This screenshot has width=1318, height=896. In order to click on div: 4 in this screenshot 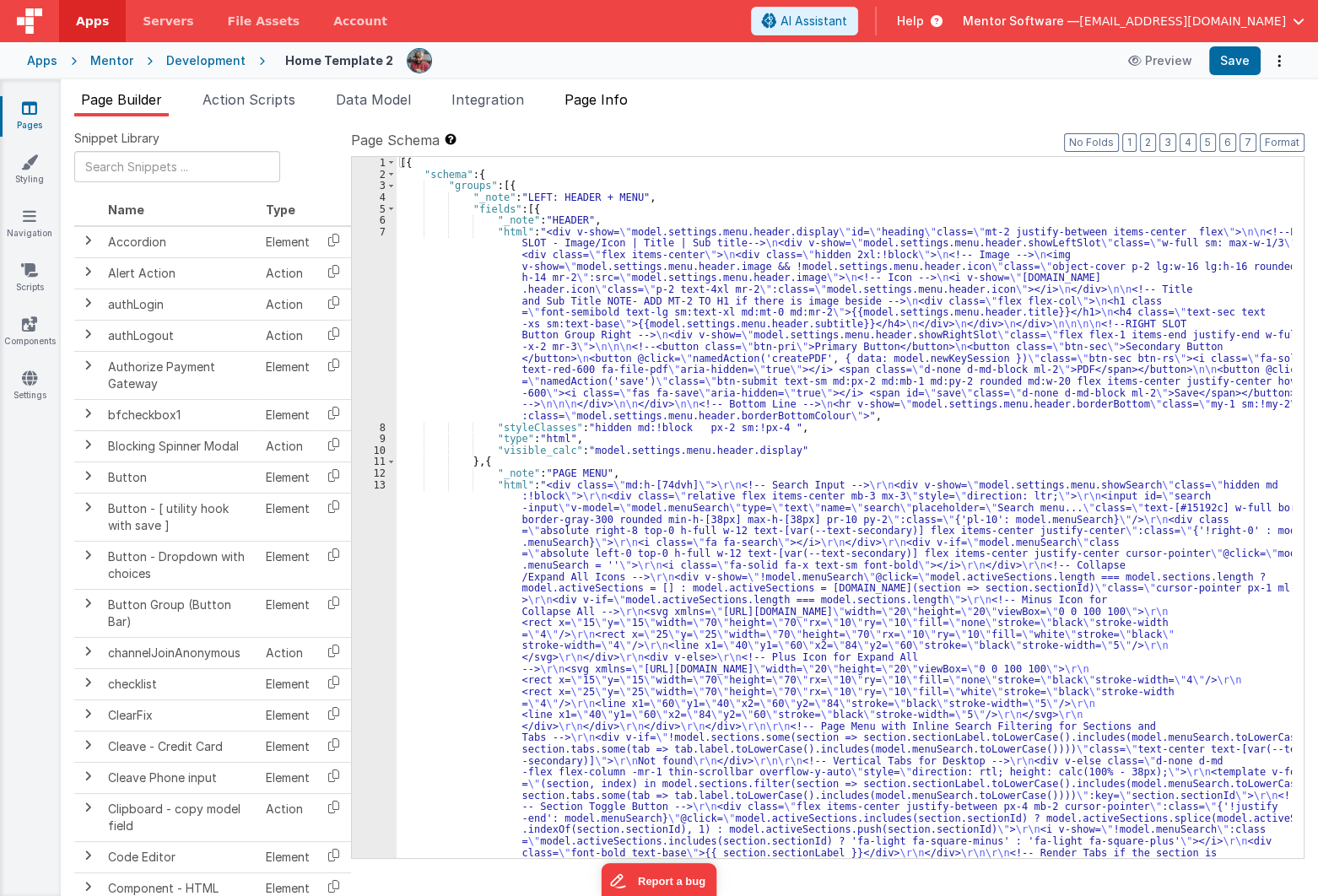, I will do `click(374, 197)`.